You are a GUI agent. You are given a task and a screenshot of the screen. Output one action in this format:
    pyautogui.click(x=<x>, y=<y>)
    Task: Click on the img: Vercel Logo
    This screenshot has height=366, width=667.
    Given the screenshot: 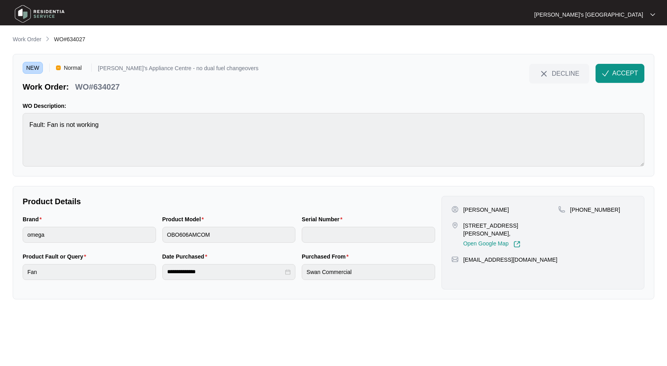 What is the action you would take?
    pyautogui.click(x=58, y=68)
    